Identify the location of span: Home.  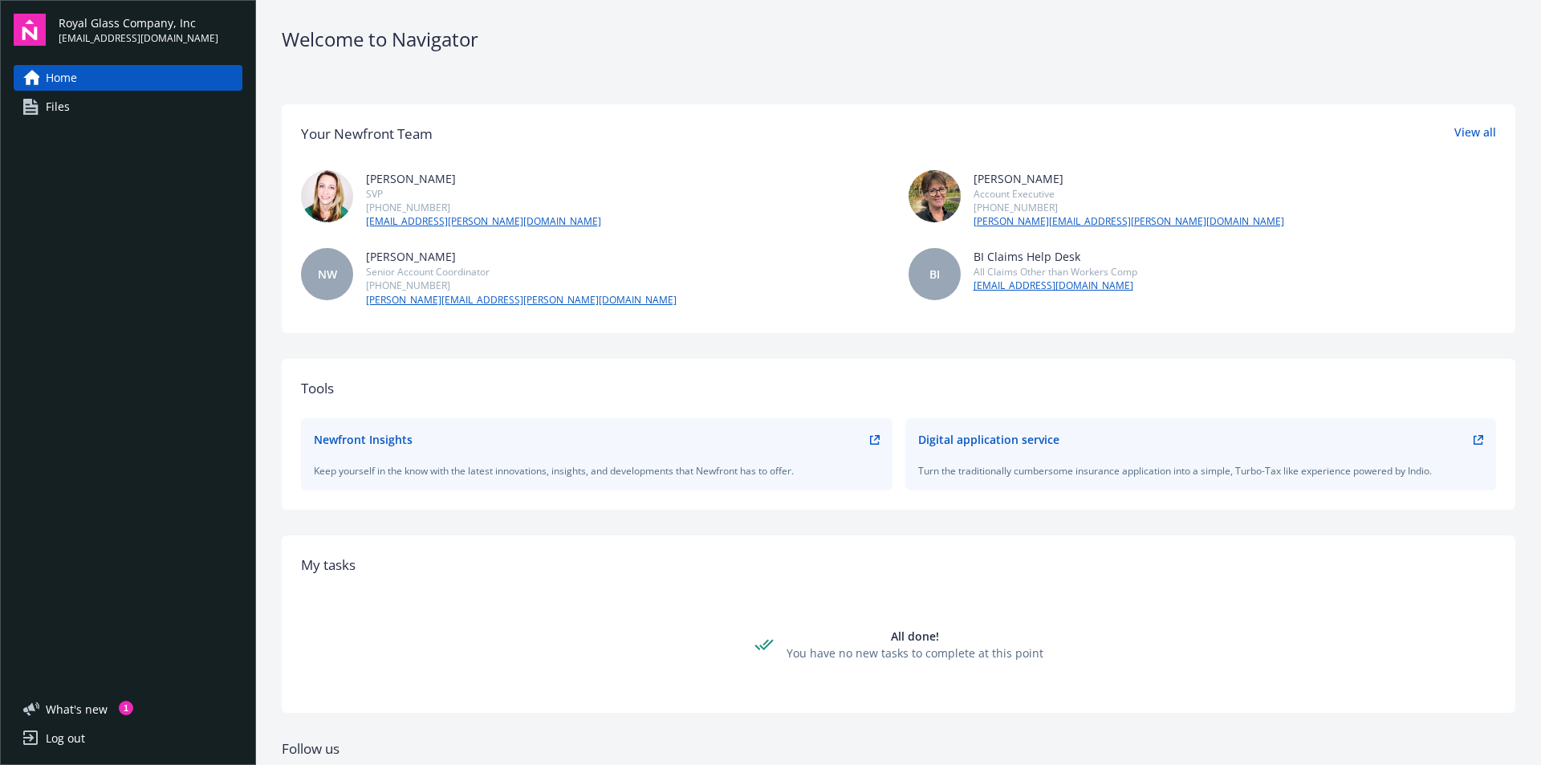
(61, 78).